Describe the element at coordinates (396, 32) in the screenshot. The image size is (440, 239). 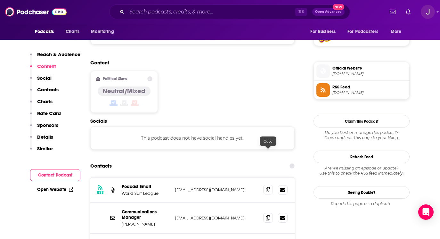
I see `span: More` at that location.